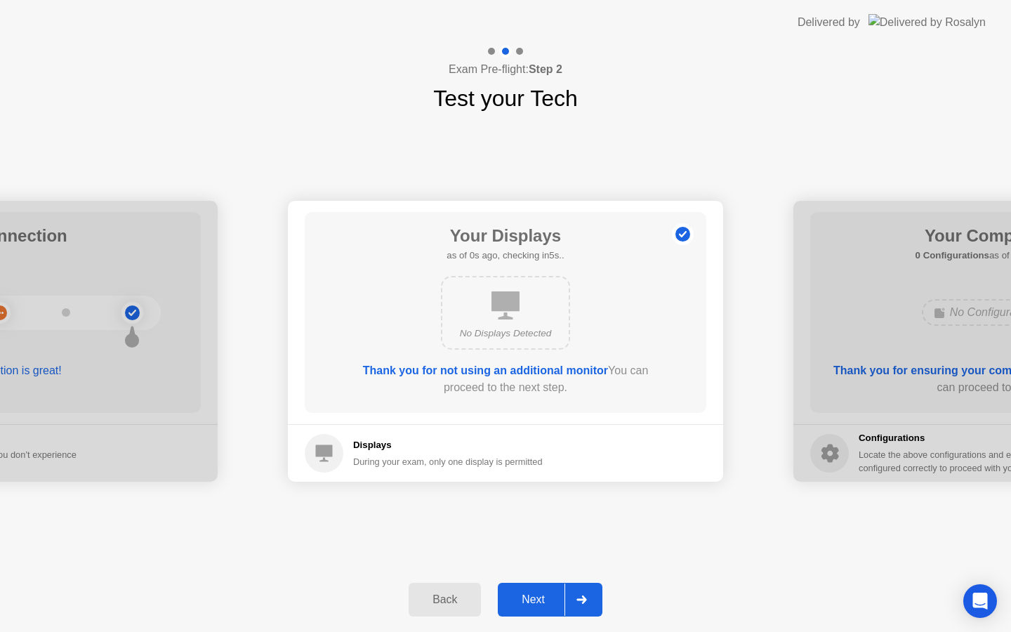 The width and height of the screenshot is (1011, 632). I want to click on h5: Displays, so click(448, 445).